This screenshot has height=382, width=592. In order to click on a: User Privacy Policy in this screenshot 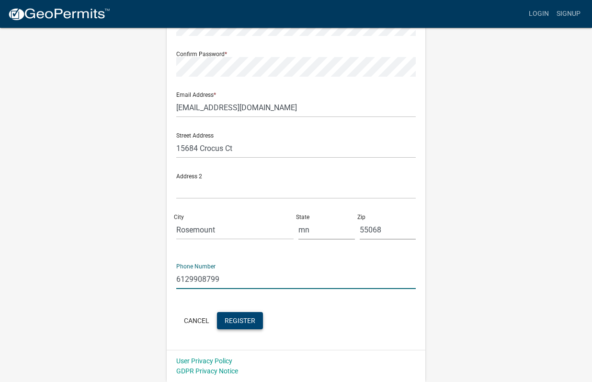, I will do `click(204, 361)`.